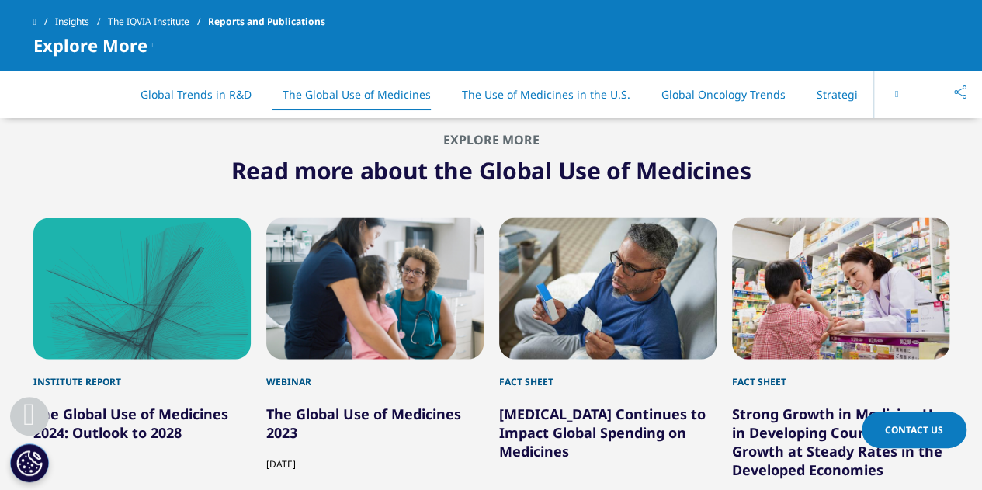 Image resolution: width=982 pixels, height=490 pixels. I want to click on div: 3 / 6, so click(608, 348).